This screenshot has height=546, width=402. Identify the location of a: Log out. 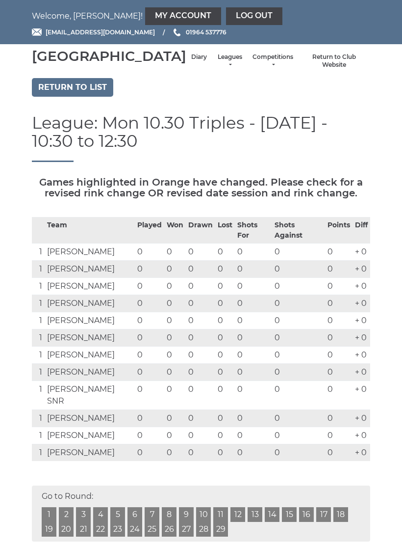
(254, 16).